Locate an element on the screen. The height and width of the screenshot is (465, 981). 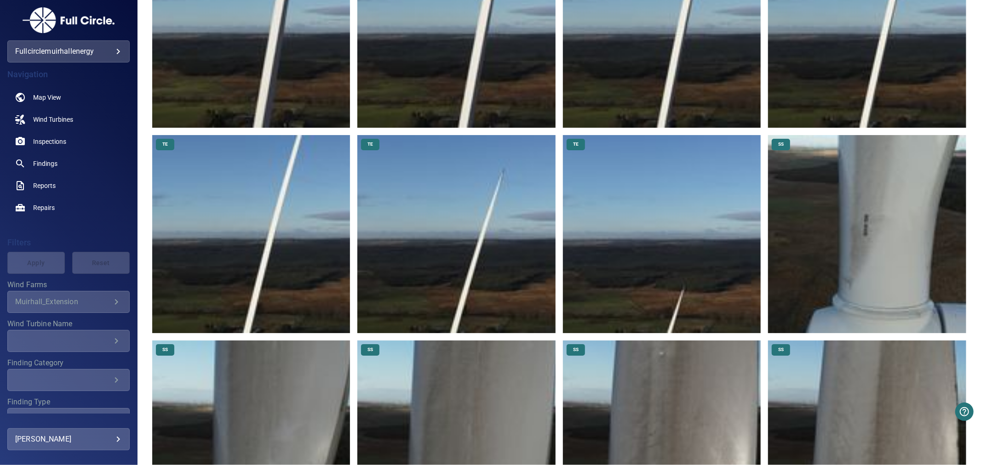
h4: Filters is located at coordinates (69, 243).